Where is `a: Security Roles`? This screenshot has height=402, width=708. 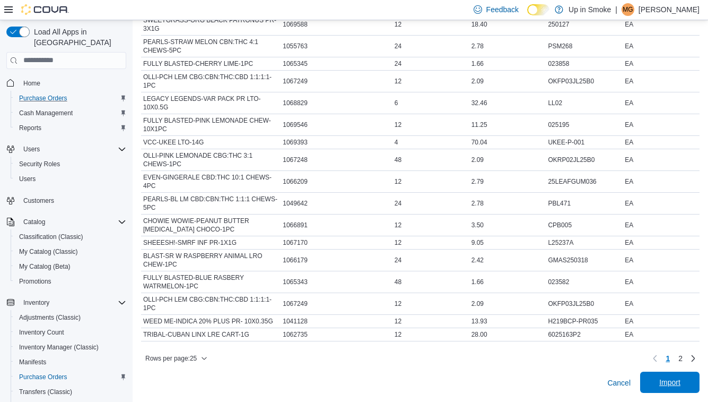
a: Security Roles is located at coordinates (39, 164).